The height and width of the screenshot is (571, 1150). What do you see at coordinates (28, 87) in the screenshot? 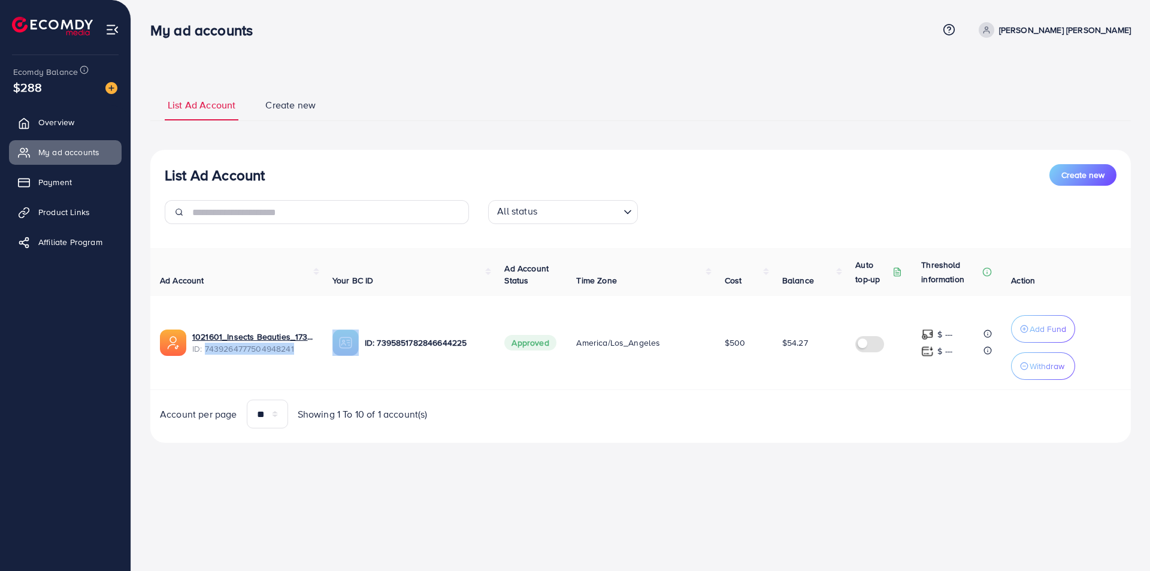
I see `span: $288` at bounding box center [28, 87].